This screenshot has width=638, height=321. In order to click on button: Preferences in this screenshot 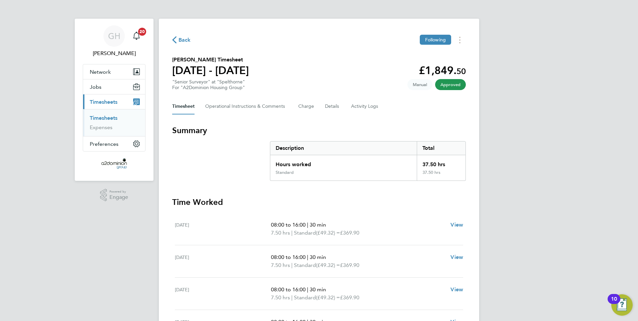, I will do `click(114, 144)`.